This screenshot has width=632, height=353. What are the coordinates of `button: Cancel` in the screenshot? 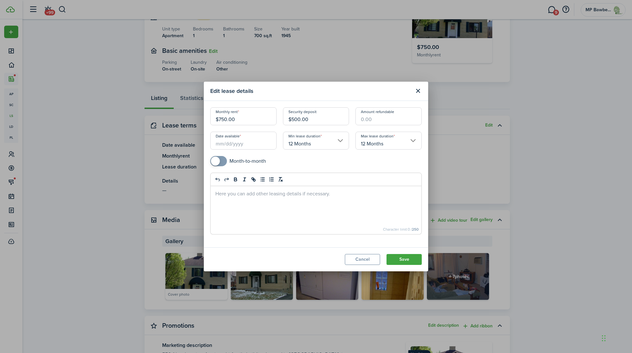 It's located at (363, 260).